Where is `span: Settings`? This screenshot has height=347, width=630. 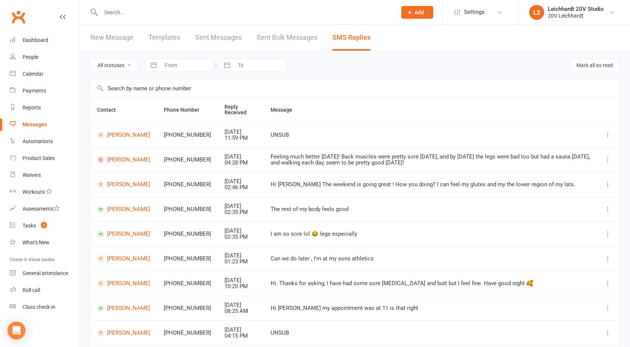 span: Settings is located at coordinates (474, 12).